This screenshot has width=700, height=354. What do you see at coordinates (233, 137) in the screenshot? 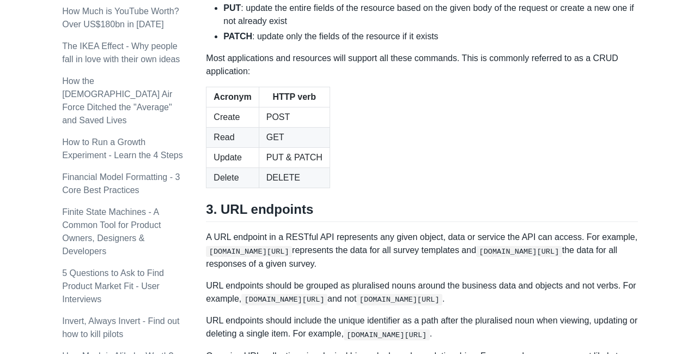
I see `td: Read` at bounding box center [233, 137].